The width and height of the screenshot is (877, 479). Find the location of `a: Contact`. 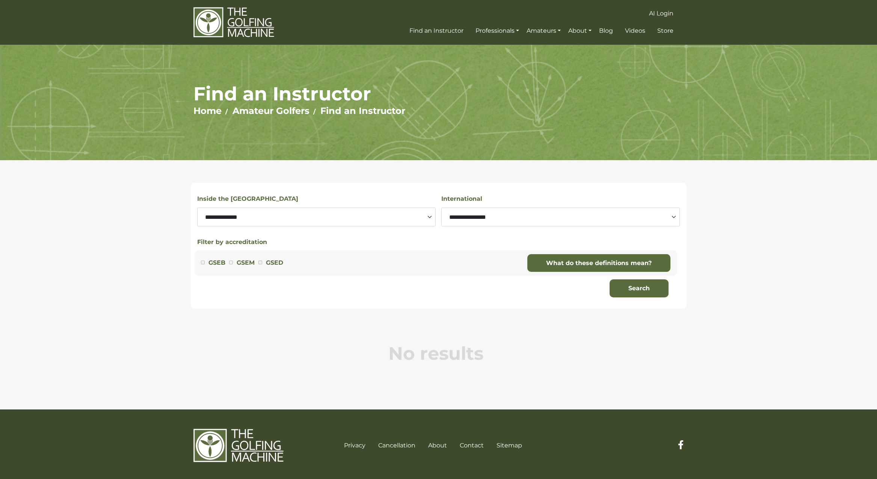

a: Contact is located at coordinates (472, 445).